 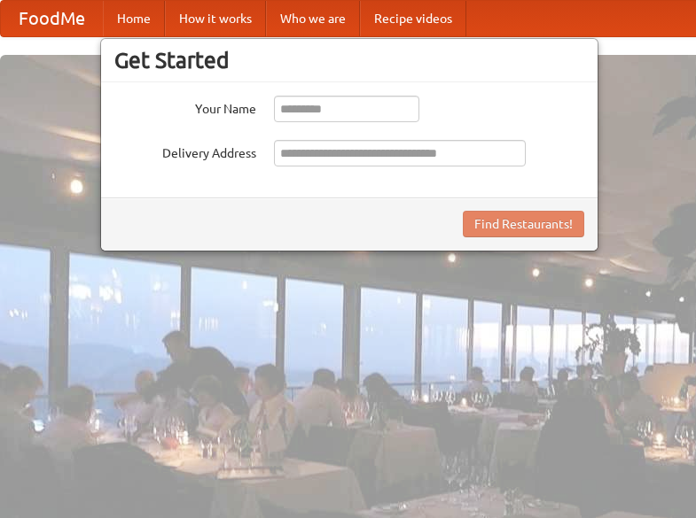 I want to click on a: Home, so click(x=134, y=19).